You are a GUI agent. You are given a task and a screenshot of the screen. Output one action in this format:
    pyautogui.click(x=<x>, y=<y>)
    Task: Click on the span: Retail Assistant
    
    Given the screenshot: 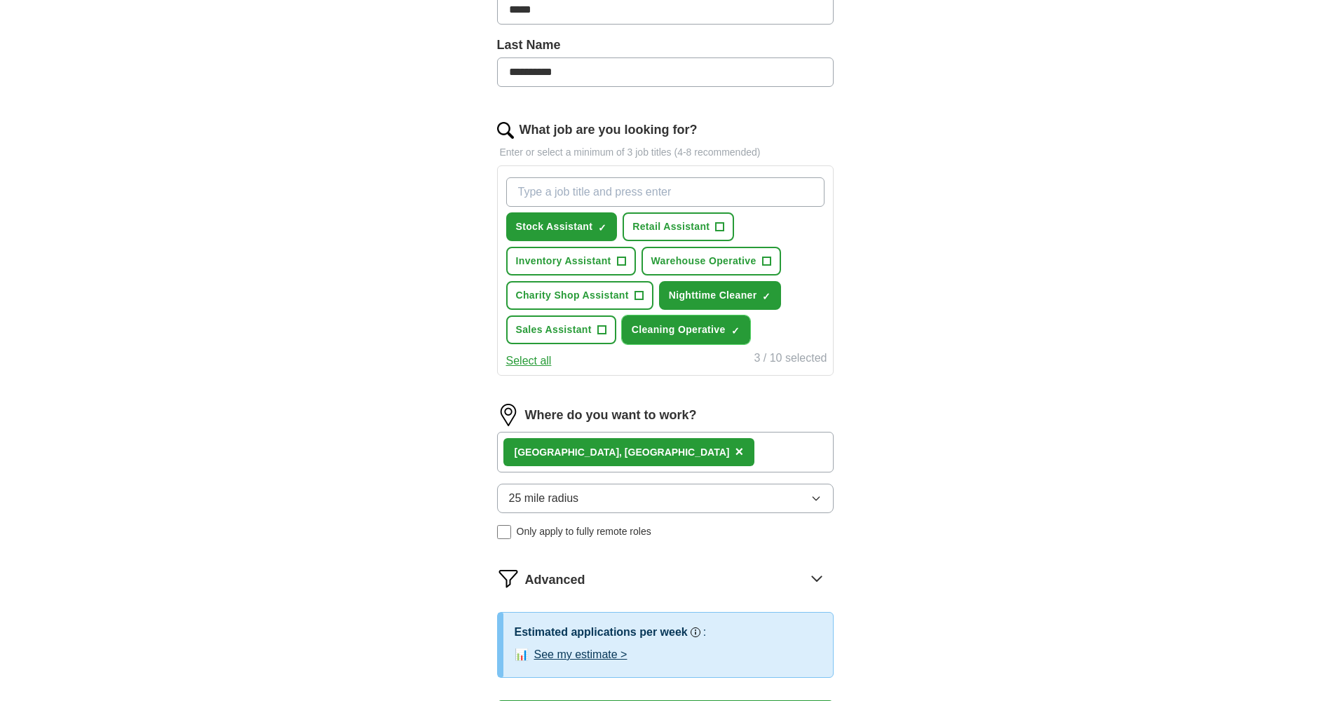 What is the action you would take?
    pyautogui.click(x=671, y=226)
    